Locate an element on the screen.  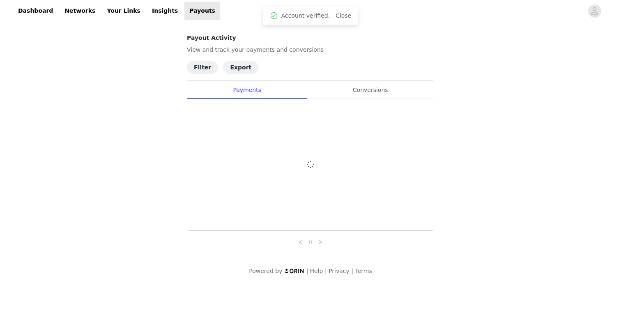
a: Privacy is located at coordinates (339, 271).